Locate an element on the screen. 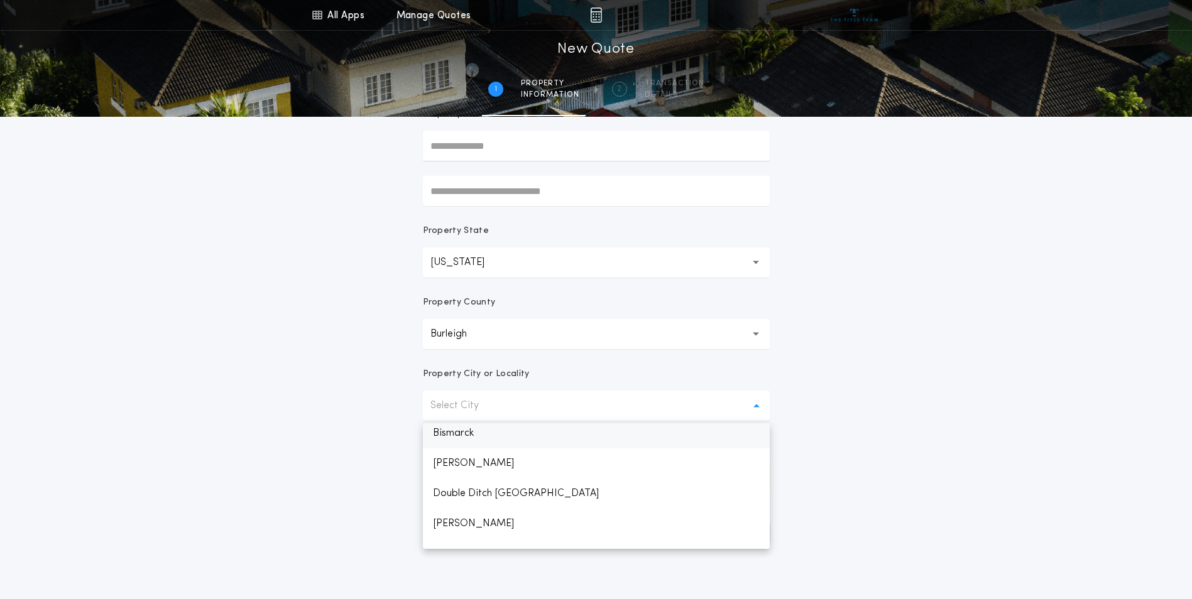 The image size is (1192, 599). img: img is located at coordinates (596, 15).